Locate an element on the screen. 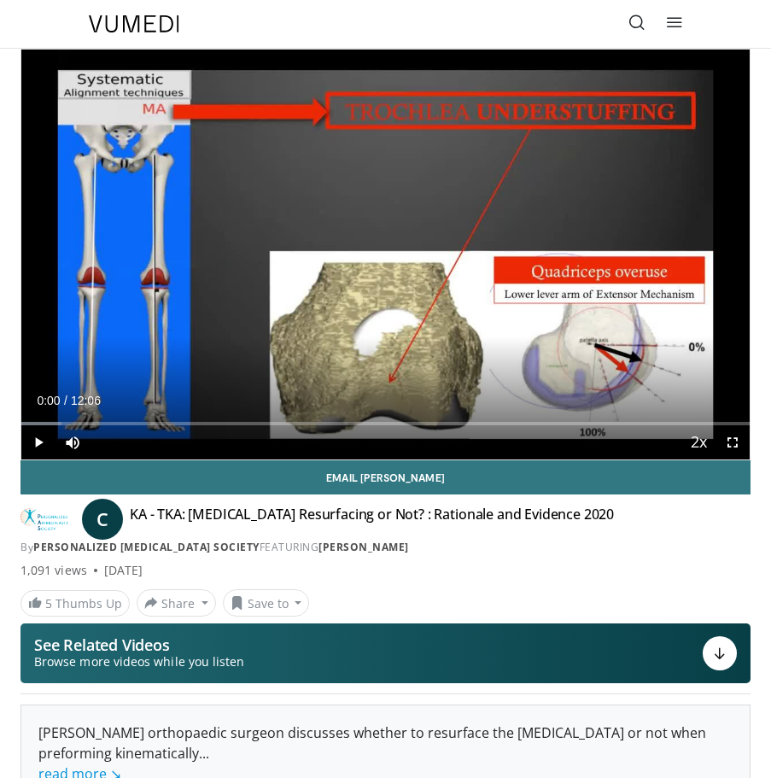  span: 12:06 is located at coordinates (85, 400).